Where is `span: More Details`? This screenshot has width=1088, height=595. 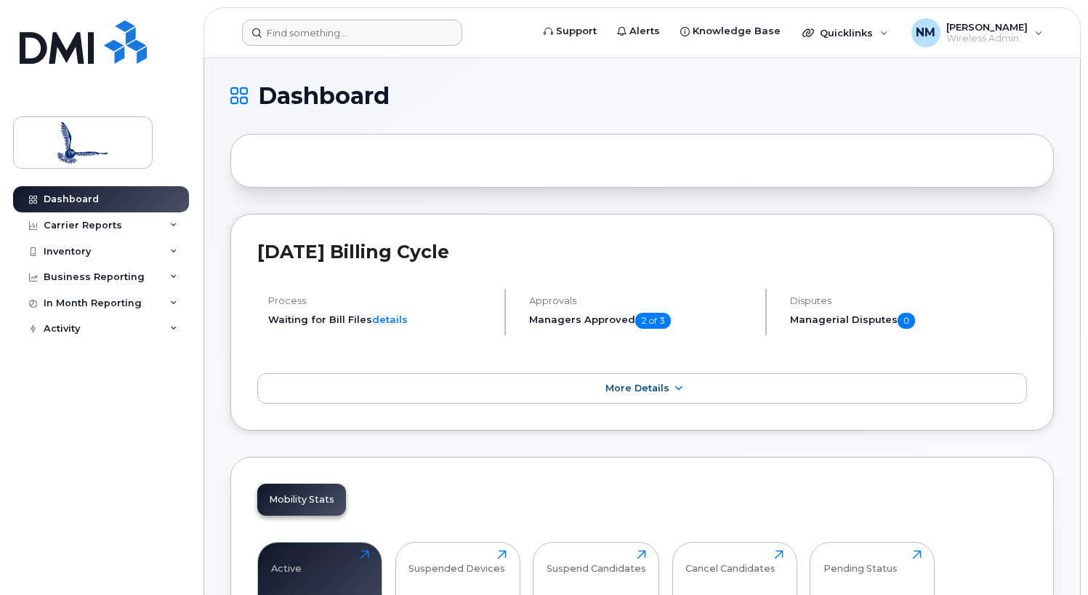 span: More Details is located at coordinates (638, 388).